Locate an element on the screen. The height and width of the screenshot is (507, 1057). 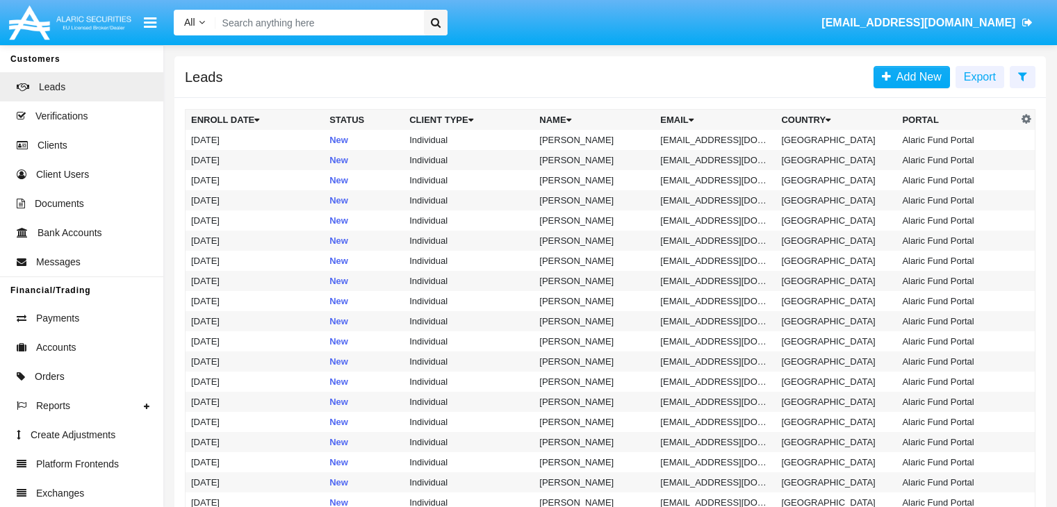
a: Add New is located at coordinates (912, 77).